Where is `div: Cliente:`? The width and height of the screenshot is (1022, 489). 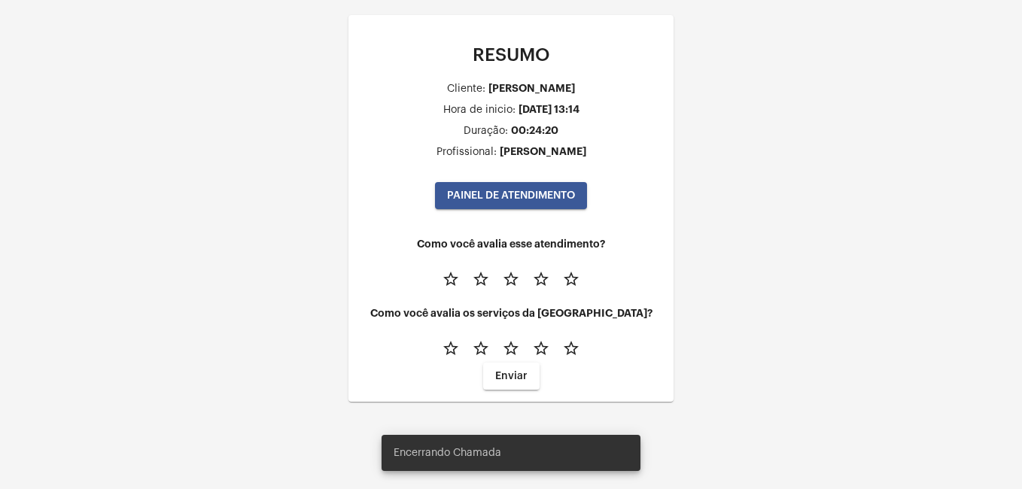
div: Cliente: is located at coordinates (466, 89).